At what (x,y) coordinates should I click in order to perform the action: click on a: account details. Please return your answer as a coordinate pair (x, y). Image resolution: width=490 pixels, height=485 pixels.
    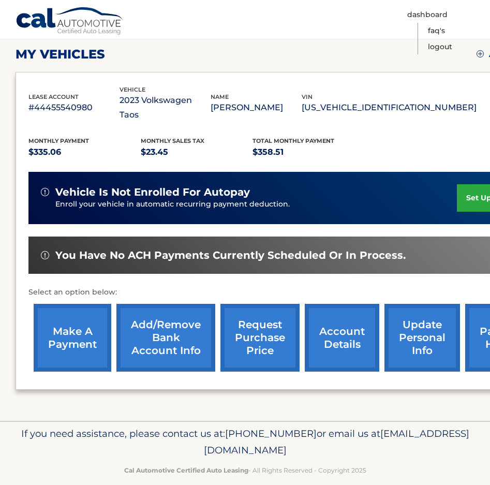
    Looking at the image, I should click on (342, 338).